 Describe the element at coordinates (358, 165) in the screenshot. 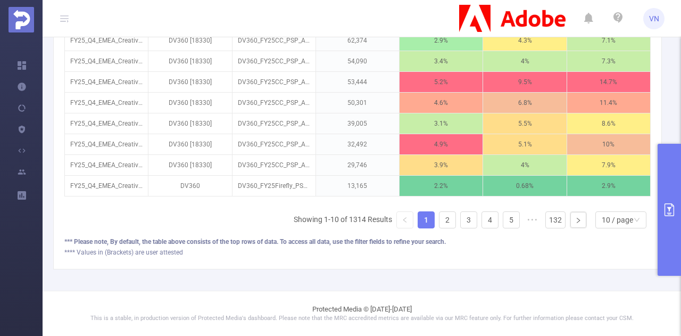

I see `p: 29,746` at that location.